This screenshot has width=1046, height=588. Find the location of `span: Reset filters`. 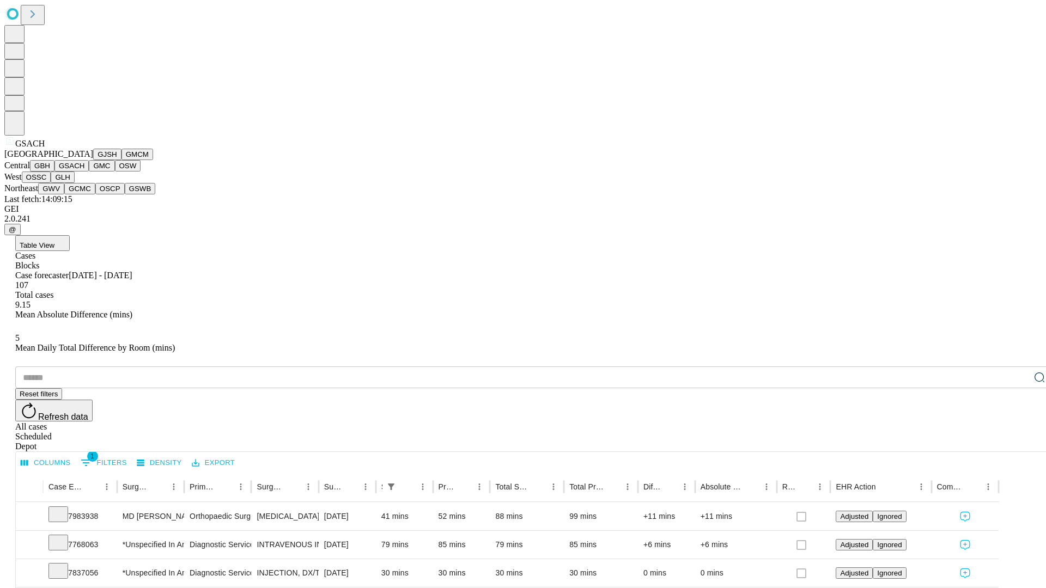

span: Reset filters is located at coordinates (39, 394).